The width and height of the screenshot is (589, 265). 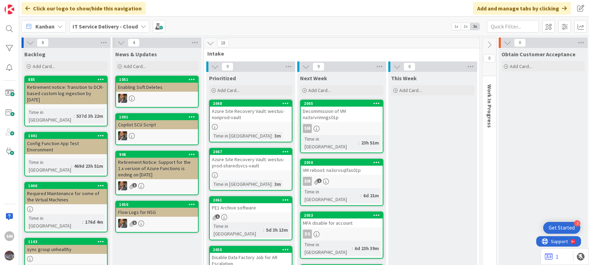 I want to click on span: 9, so click(x=227, y=67).